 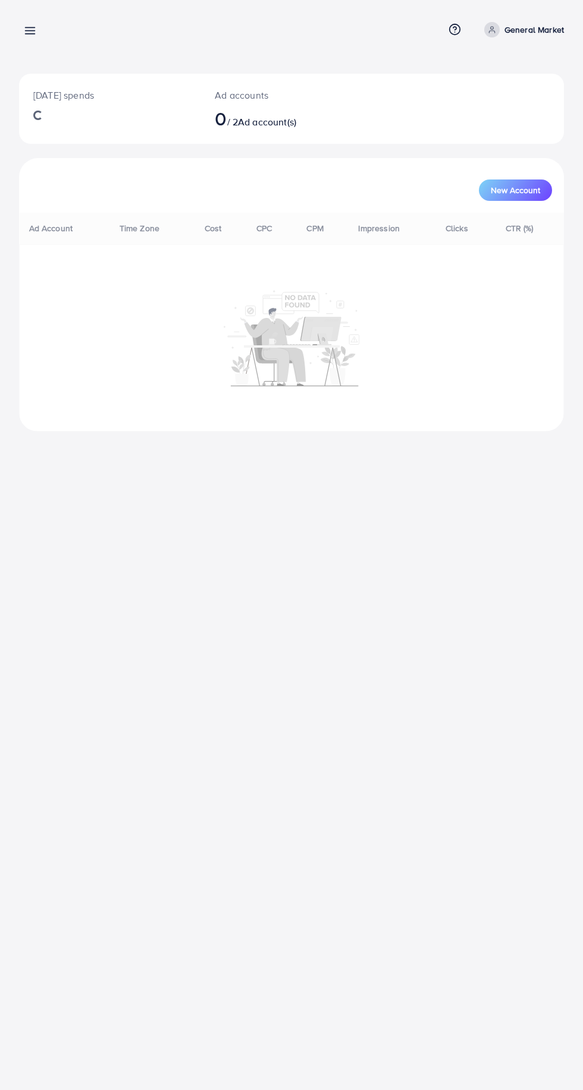 I want to click on span: 0, so click(x=221, y=118).